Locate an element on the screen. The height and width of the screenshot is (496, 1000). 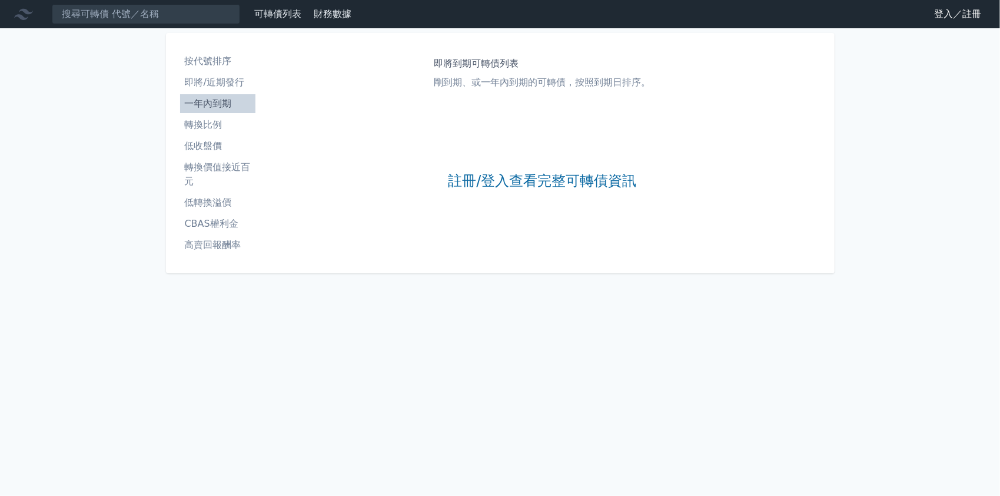
h1: 即將到期可轉債列表 is located at coordinates (543, 64).